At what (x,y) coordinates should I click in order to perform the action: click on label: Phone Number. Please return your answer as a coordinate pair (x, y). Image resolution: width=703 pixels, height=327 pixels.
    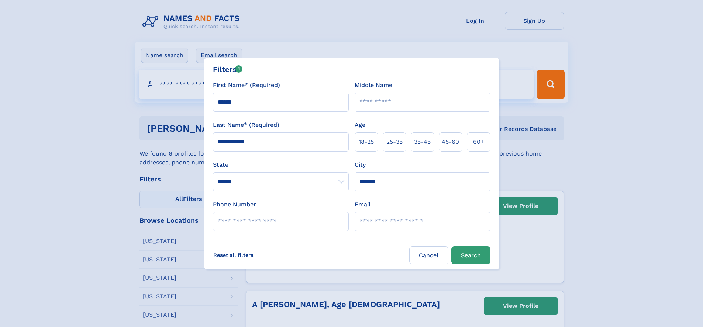
    Looking at the image, I should click on (234, 205).